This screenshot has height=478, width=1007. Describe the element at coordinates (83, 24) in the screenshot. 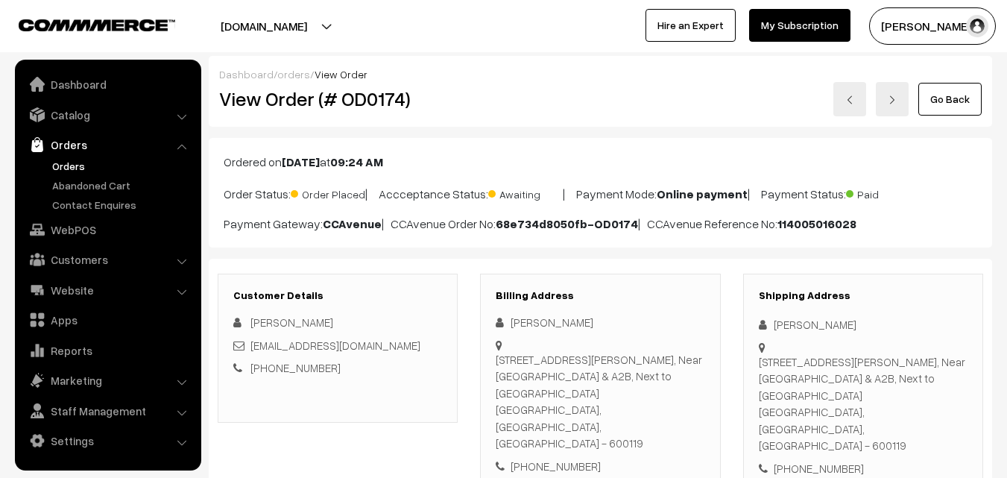

I see `a: COMMMERCE` at that location.